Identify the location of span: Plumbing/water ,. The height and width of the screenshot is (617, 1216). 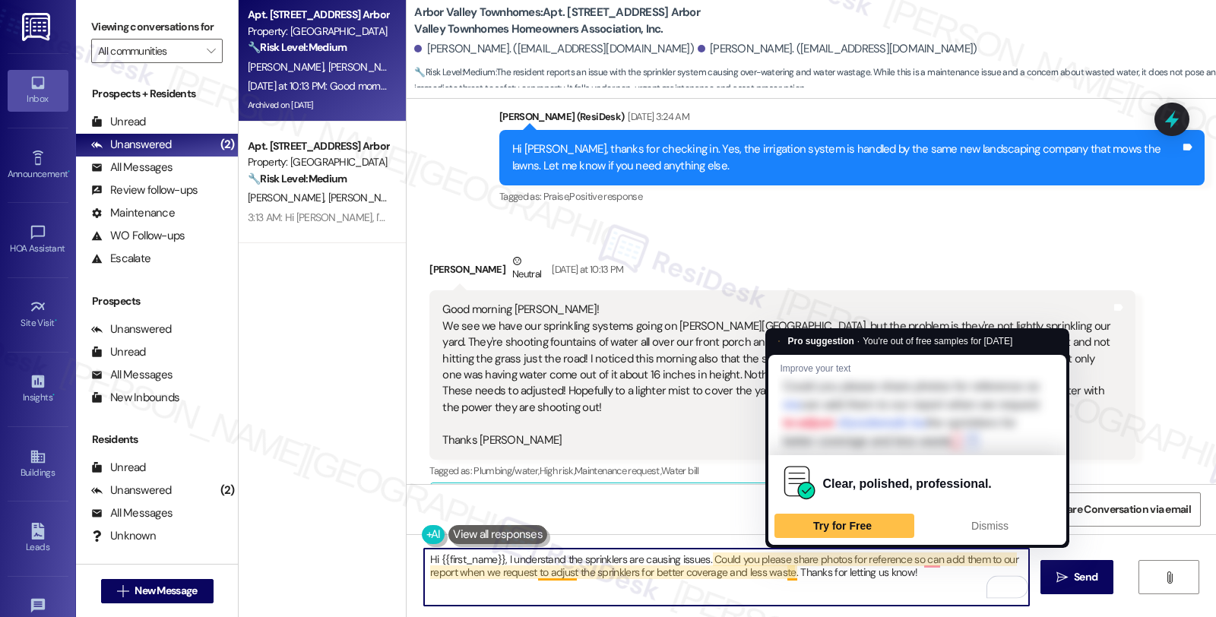
(506, 471).